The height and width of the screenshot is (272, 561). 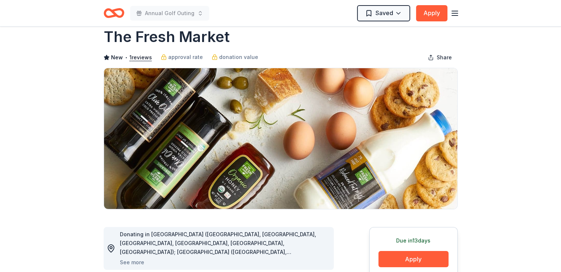 I want to click on button: Saved, so click(x=383, y=13).